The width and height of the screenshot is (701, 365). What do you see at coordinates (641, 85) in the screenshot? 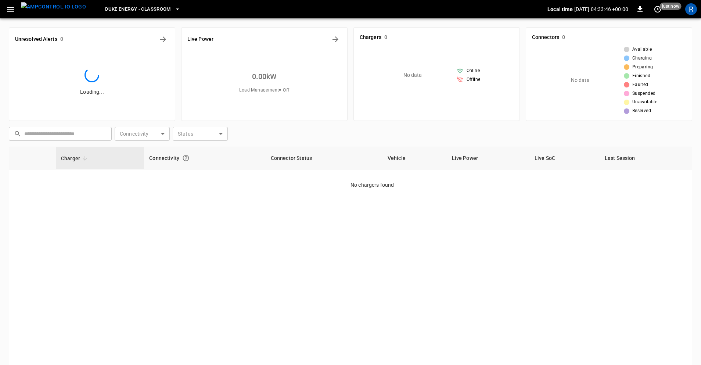
I see `span: Faulted` at bounding box center [641, 85].